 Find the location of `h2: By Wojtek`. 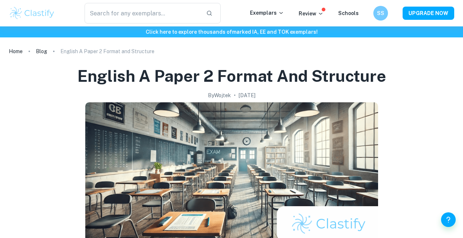

h2: By Wojtek is located at coordinates (219, 95).